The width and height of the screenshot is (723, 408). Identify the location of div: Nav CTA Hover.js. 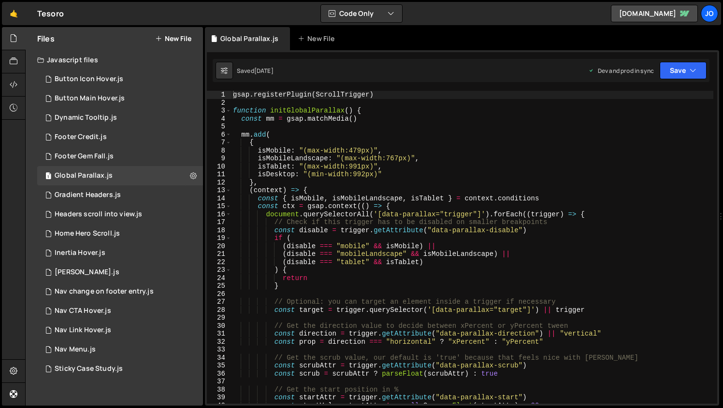
(83, 311).